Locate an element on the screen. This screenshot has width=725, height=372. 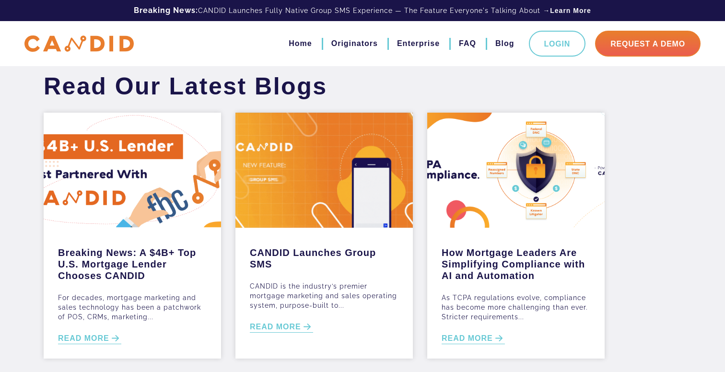
a: How Mortgage Leaders Are Simplifying Compliance with AI and Automation is located at coordinates (516, 262).